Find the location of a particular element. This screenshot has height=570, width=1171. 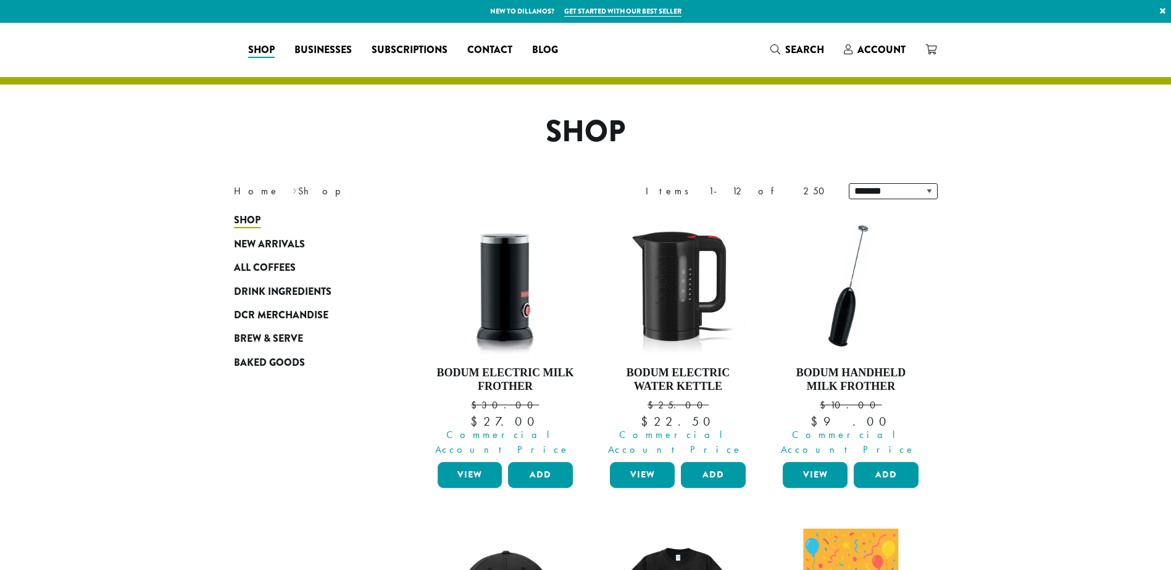

img: DP3954.01-002.png is located at coordinates (505, 286).